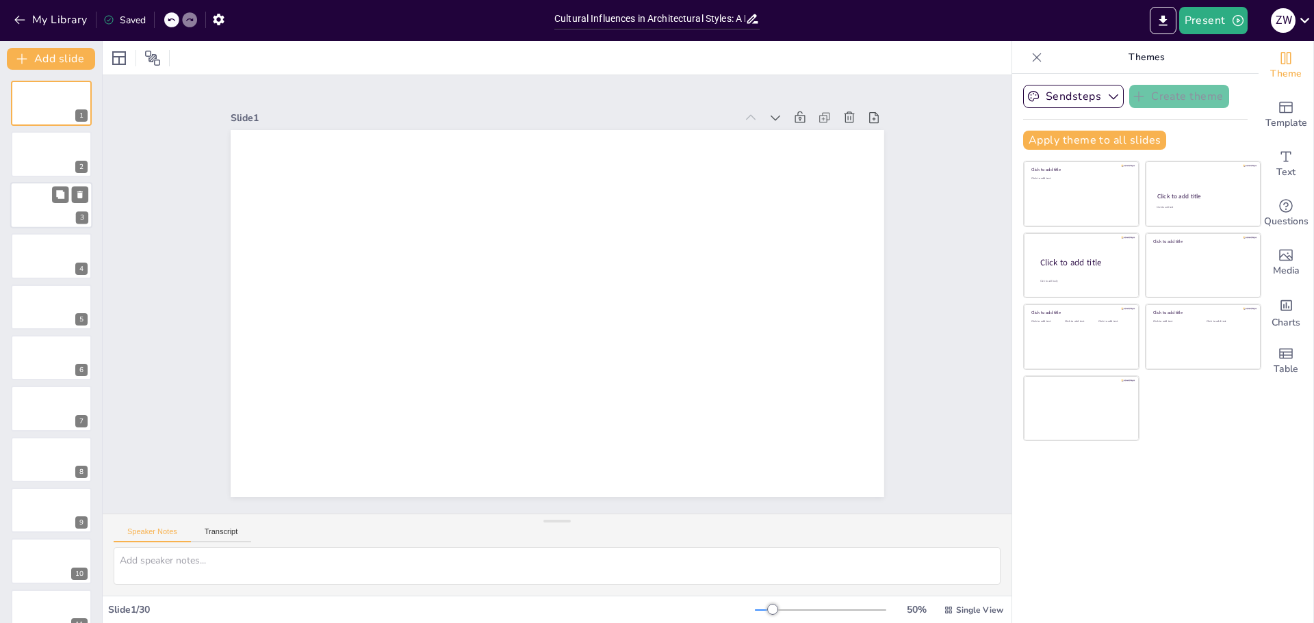 The width and height of the screenshot is (1314, 623). Describe the element at coordinates (1286, 222) in the screenshot. I see `span: Questions` at that location.